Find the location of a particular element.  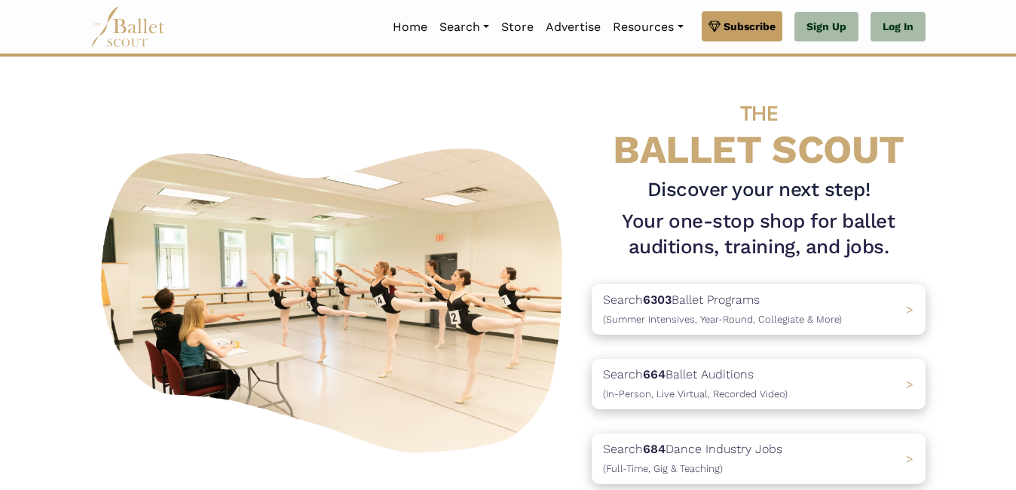

a: Subscribe is located at coordinates (742, 26).